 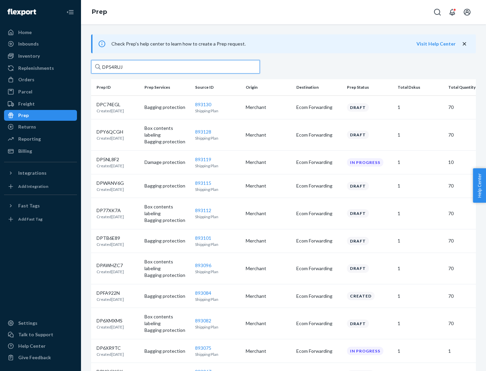 What do you see at coordinates (29, 206) in the screenshot?
I see `div: Fast Tags` at bounding box center [29, 206].